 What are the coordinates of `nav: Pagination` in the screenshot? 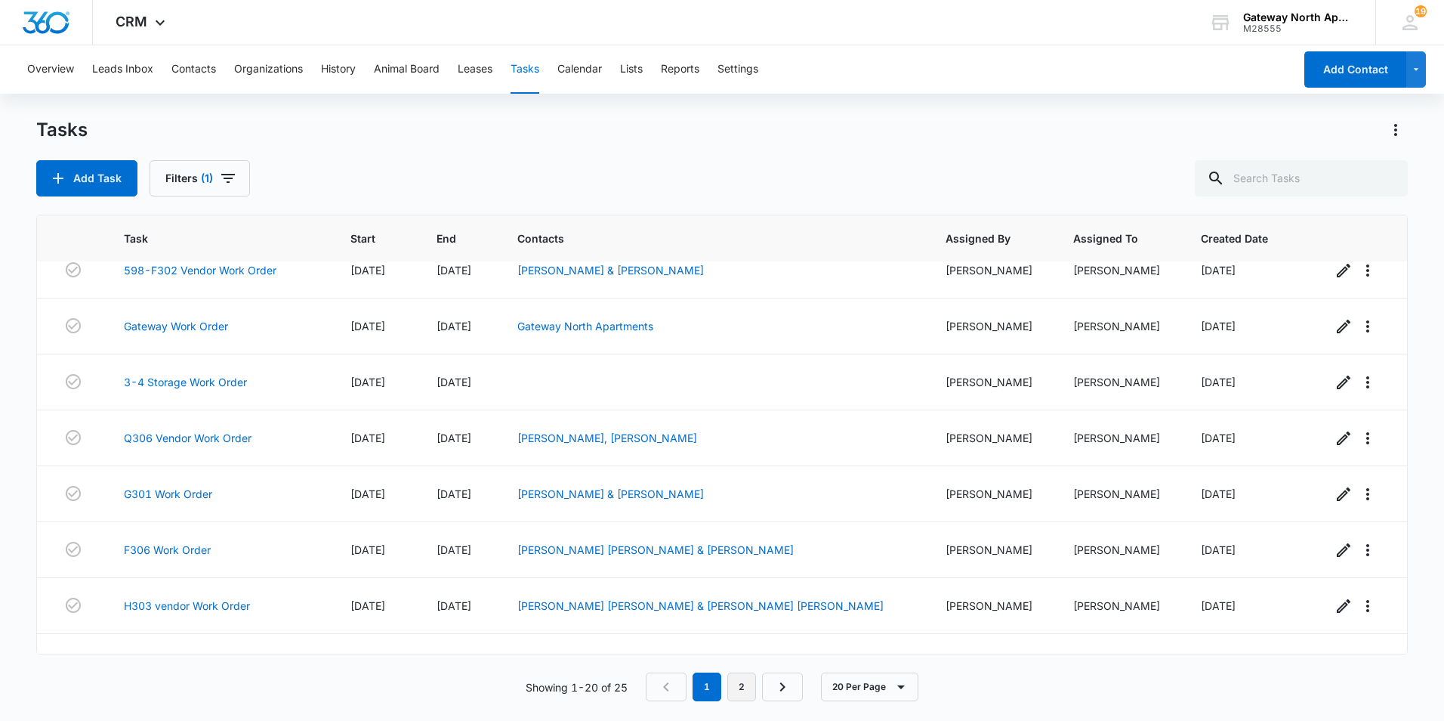 It's located at (724, 687).